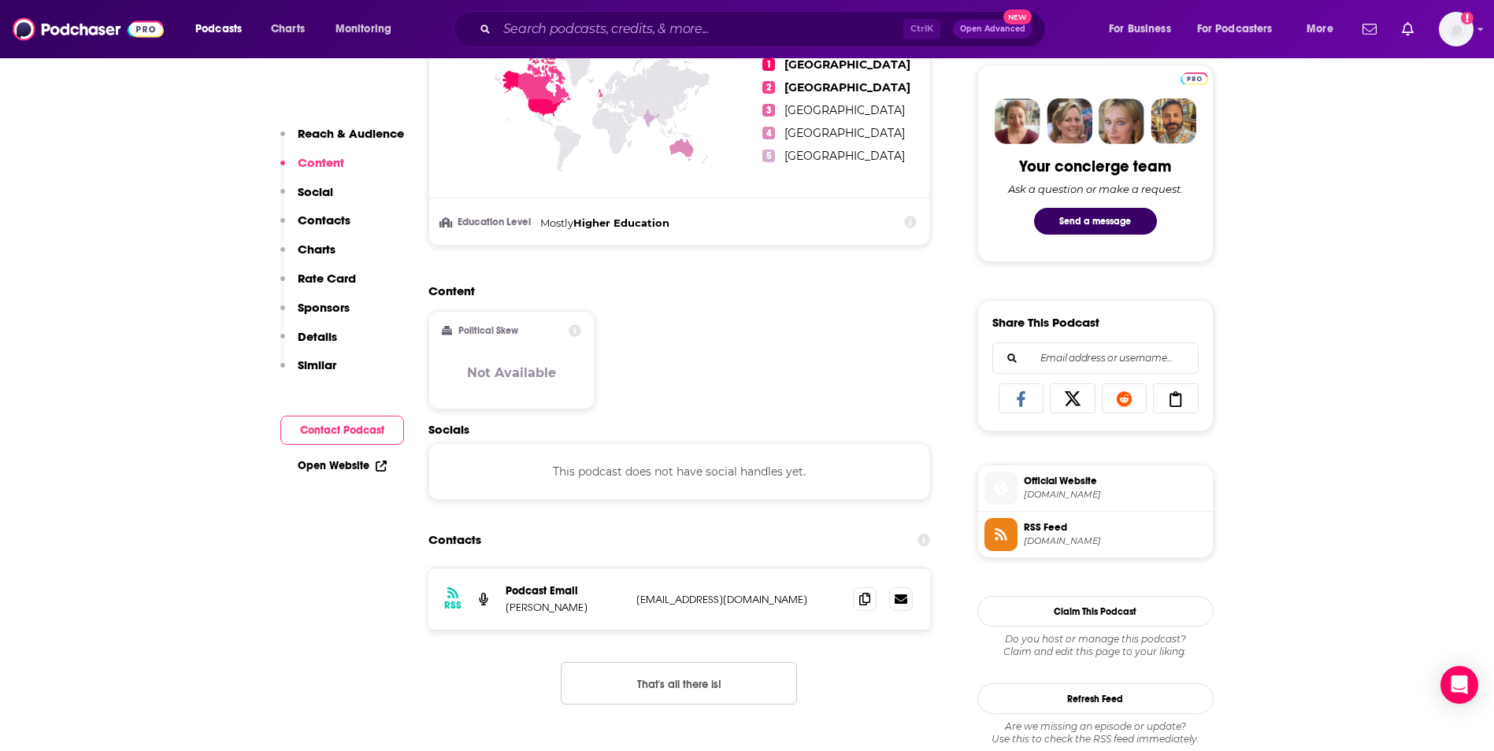  Describe the element at coordinates (557, 223) in the screenshot. I see `span: Mostly` at that location.